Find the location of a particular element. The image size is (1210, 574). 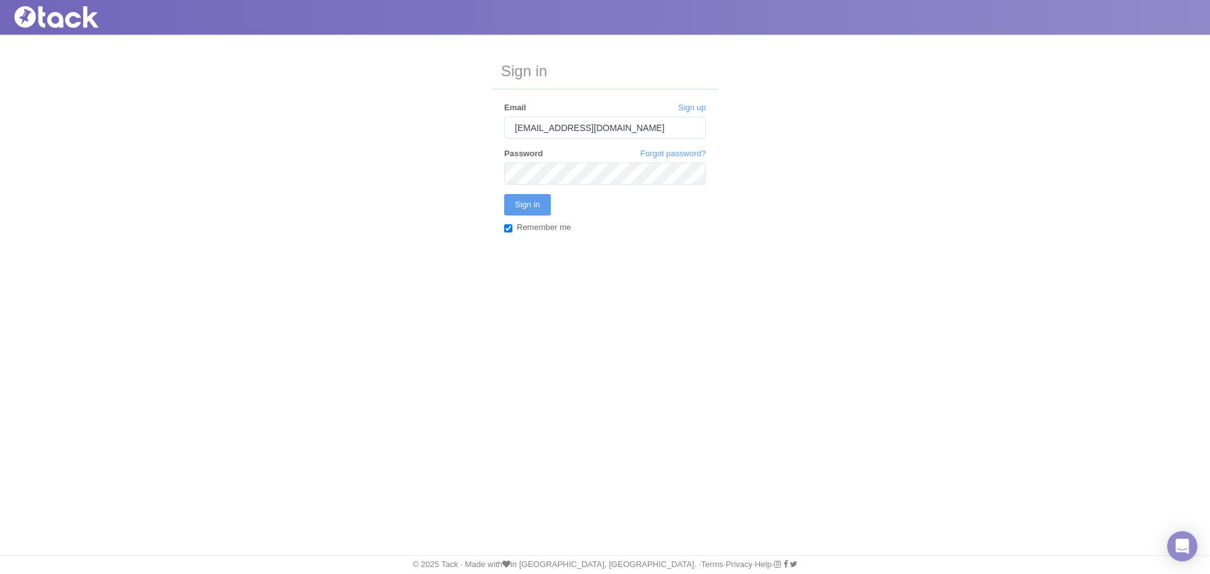

a: Forgot password? is located at coordinates (673, 154).